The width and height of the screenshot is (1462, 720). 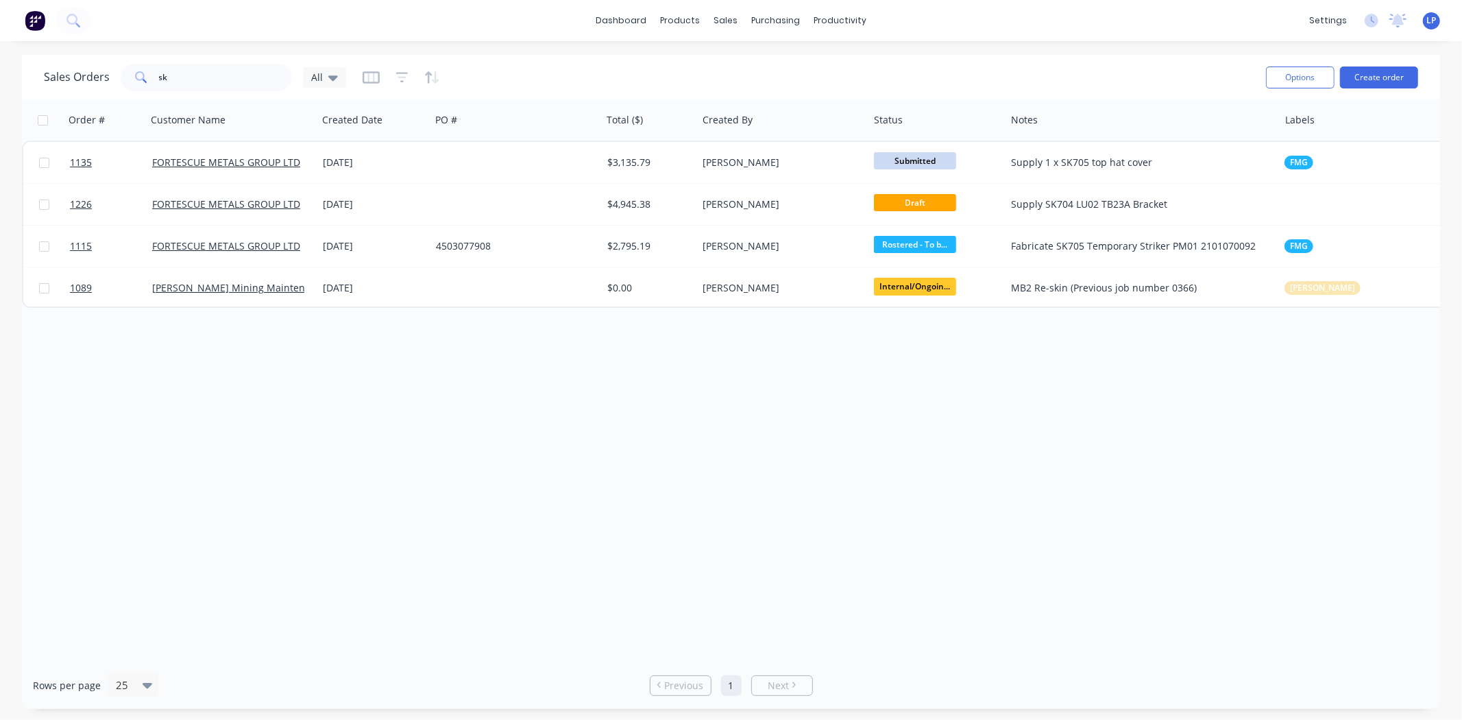 What do you see at coordinates (81, 288) in the screenshot?
I see `span: 1089` at bounding box center [81, 288].